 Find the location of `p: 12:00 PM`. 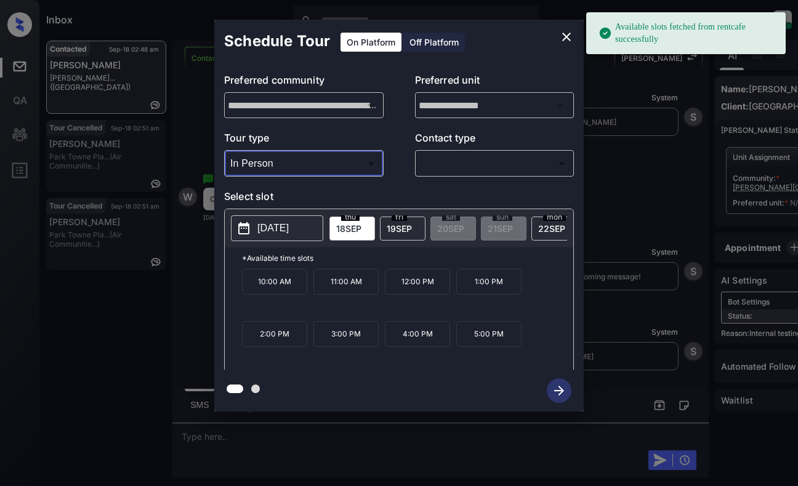

p: 12:00 PM is located at coordinates (417, 282).